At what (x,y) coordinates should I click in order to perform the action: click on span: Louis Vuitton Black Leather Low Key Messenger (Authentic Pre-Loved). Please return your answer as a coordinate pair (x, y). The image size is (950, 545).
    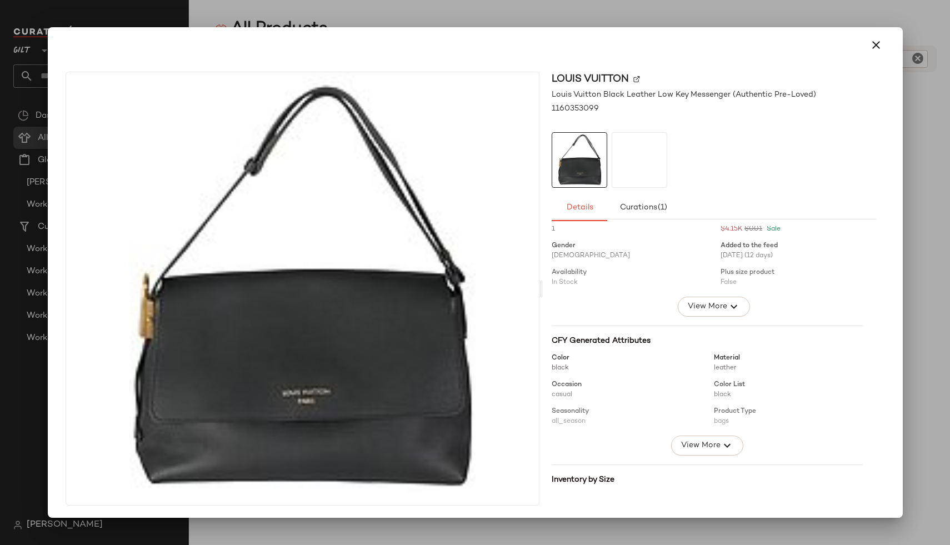
    Looking at the image, I should click on (684, 94).